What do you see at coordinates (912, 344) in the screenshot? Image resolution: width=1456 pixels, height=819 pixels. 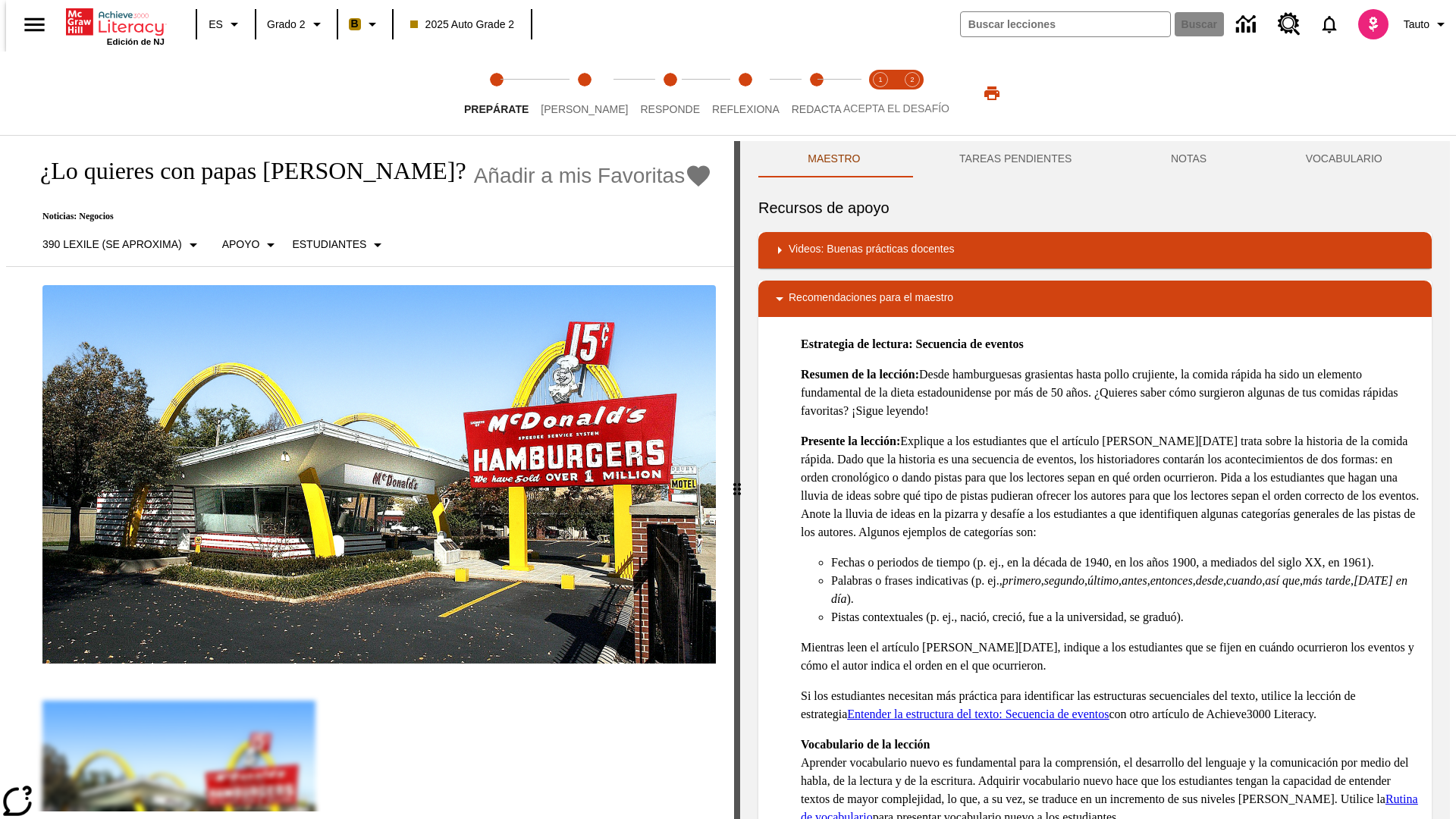 I see `strong: Estrategia de lectura: Secuencia de eventos` at bounding box center [912, 344].